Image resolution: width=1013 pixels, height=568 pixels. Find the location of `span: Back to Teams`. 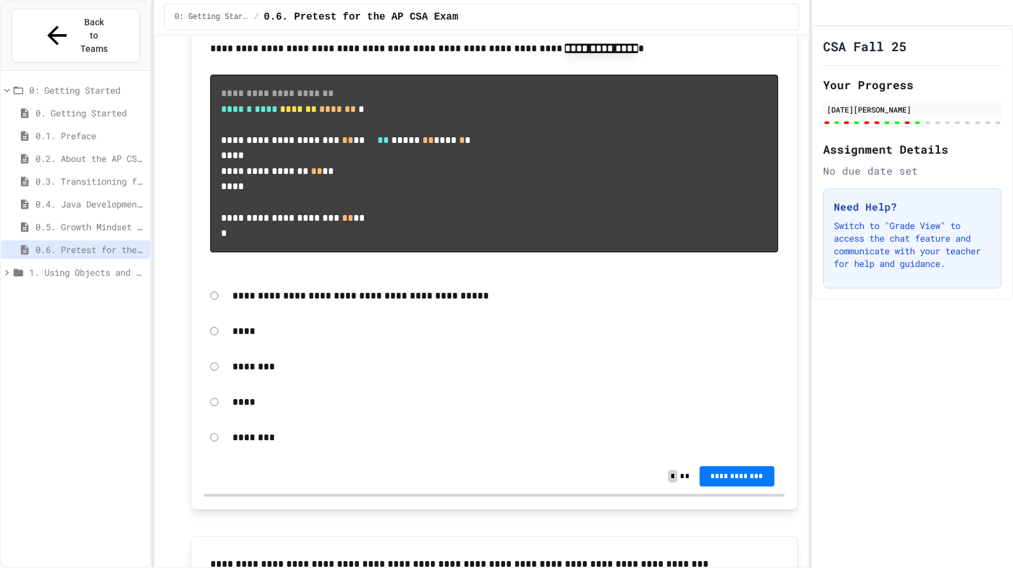

span: Back to Teams is located at coordinates (94, 35).